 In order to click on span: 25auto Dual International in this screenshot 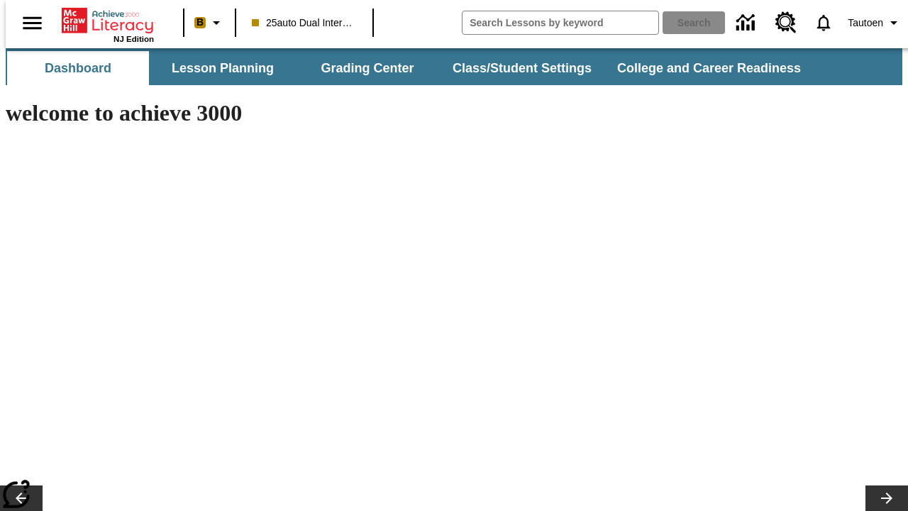, I will do `click(304, 23)`.